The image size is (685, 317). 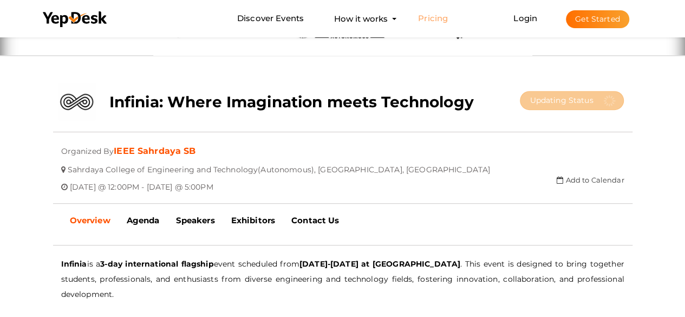 I want to click on p: is a event scheduled from . This event is designed to bring together students, professionals, and..., so click(x=343, y=279).